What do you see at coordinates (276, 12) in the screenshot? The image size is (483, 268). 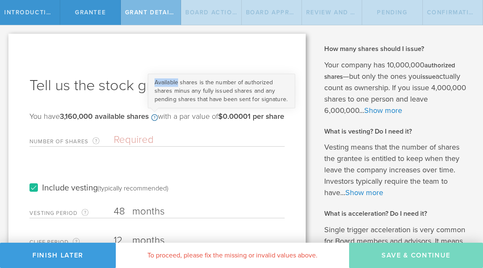 I see `span: Board Approval` at bounding box center [276, 12].